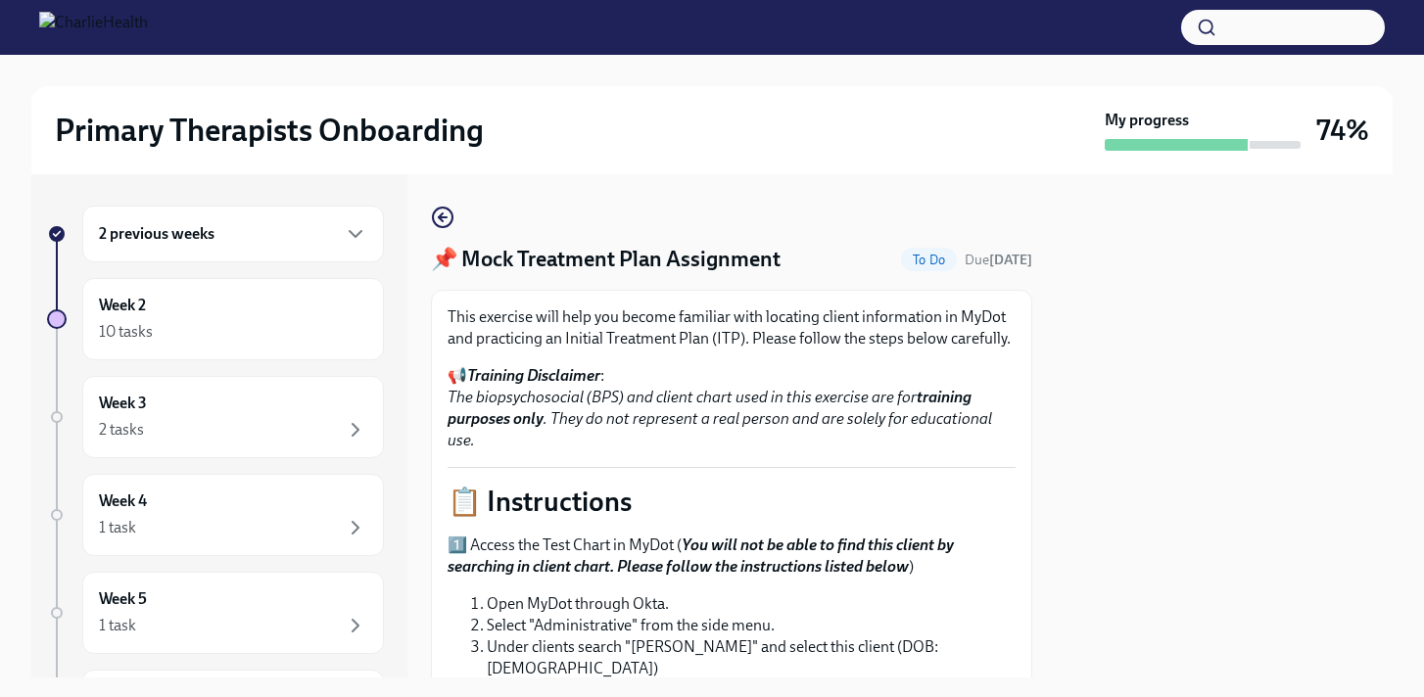 This screenshot has width=1424, height=697. What do you see at coordinates (121, 430) in the screenshot?
I see `div: 2 tasks` at bounding box center [121, 430].